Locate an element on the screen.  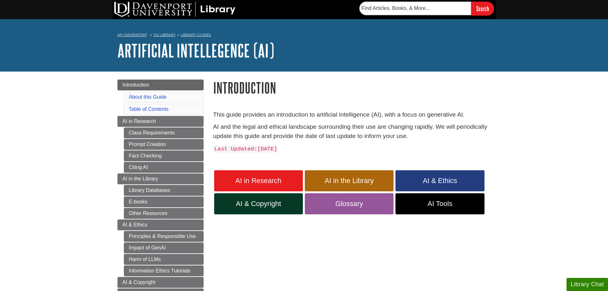
span: Glossary is located at coordinates (349, 203).